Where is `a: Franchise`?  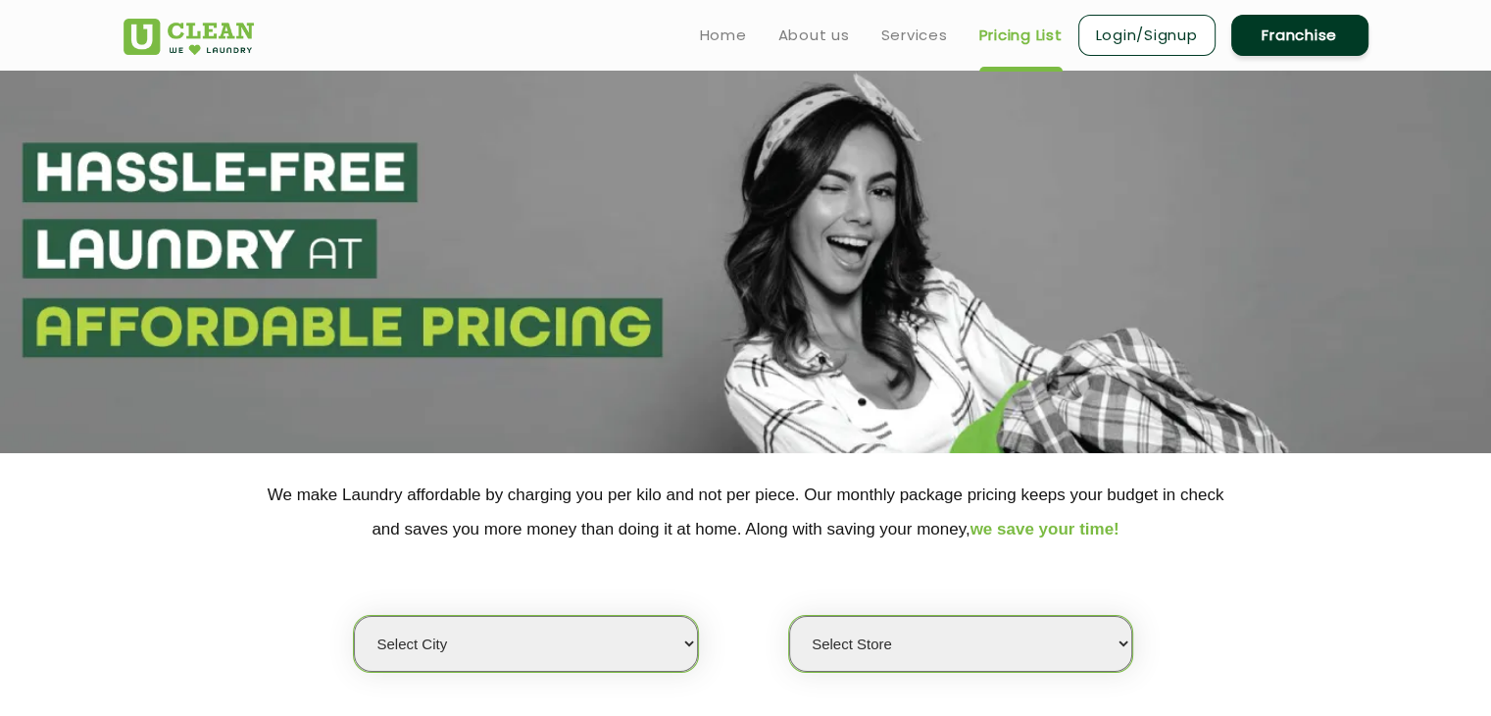
a: Franchise is located at coordinates (1300, 35).